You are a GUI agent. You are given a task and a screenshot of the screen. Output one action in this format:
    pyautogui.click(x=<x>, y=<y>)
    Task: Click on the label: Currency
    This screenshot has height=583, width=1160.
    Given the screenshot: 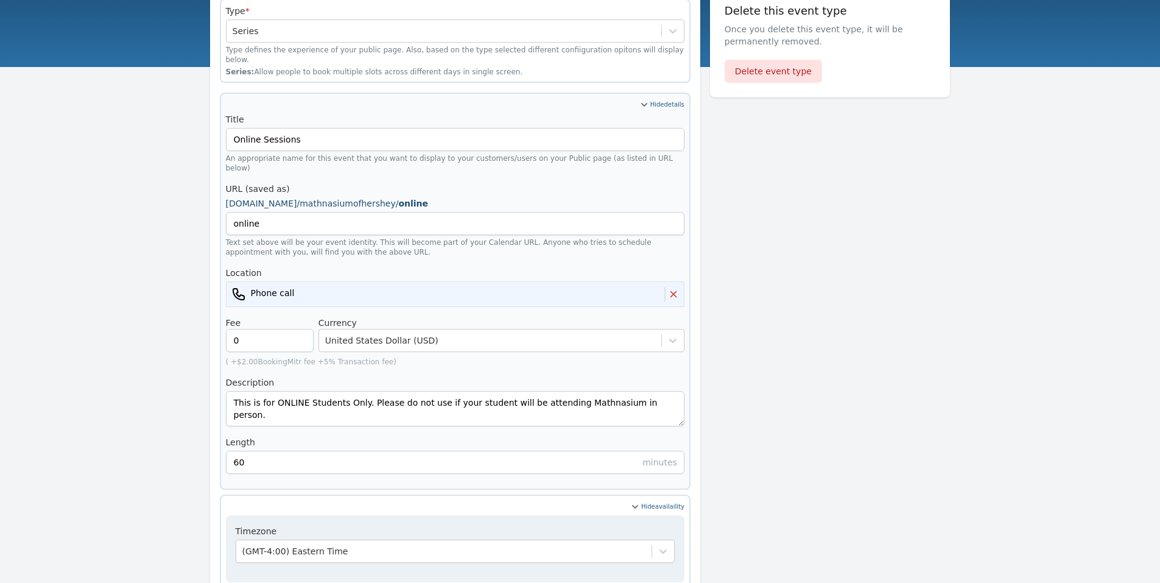 What is the action you would take?
    pyautogui.click(x=501, y=323)
    